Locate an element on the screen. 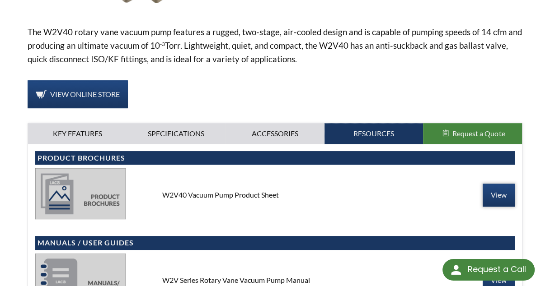  span: Request a Quote is located at coordinates (478, 133).